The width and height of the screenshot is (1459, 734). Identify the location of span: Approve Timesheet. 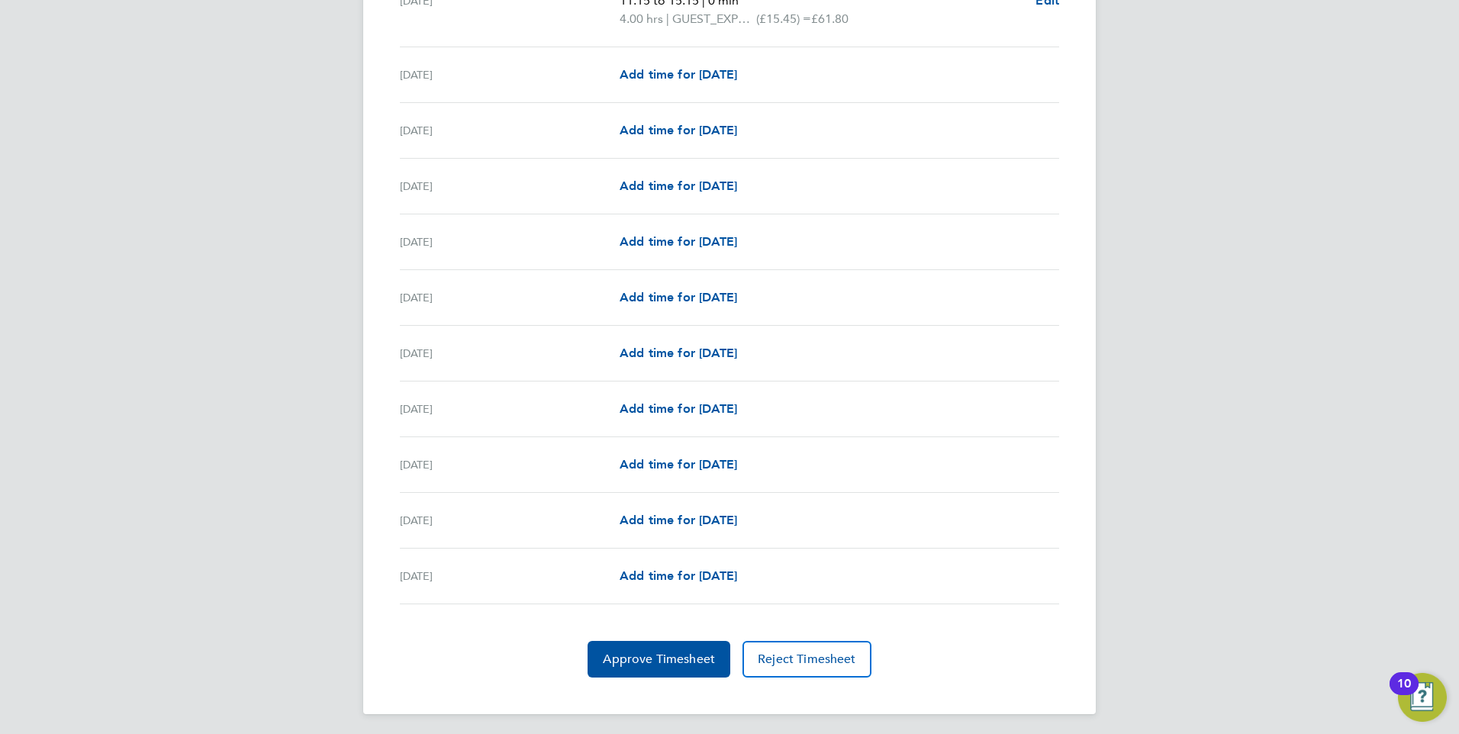
(658, 659).